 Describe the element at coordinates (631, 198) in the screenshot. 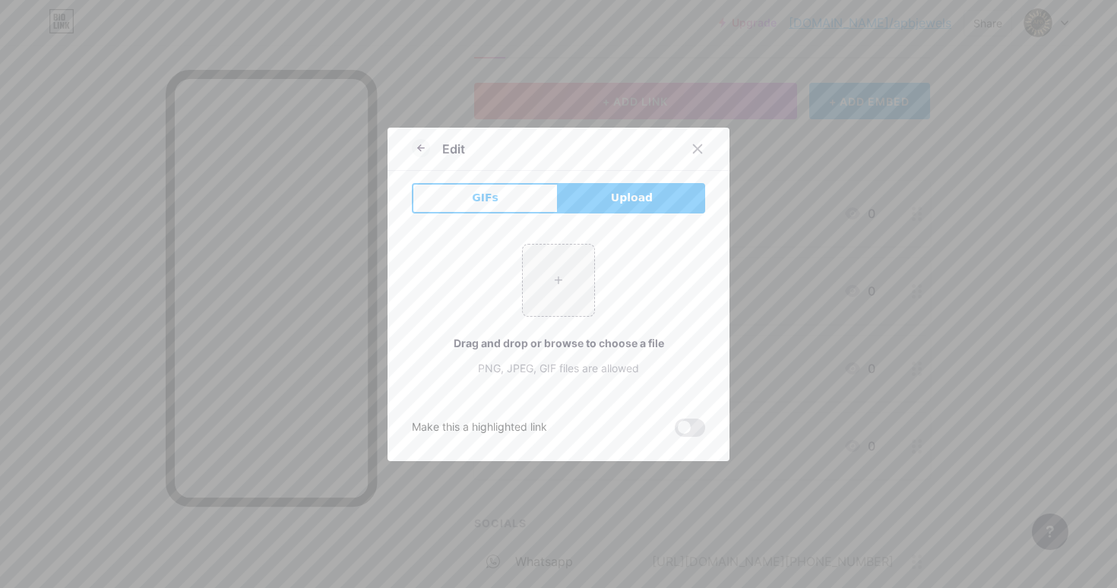

I see `span: Upload` at that location.